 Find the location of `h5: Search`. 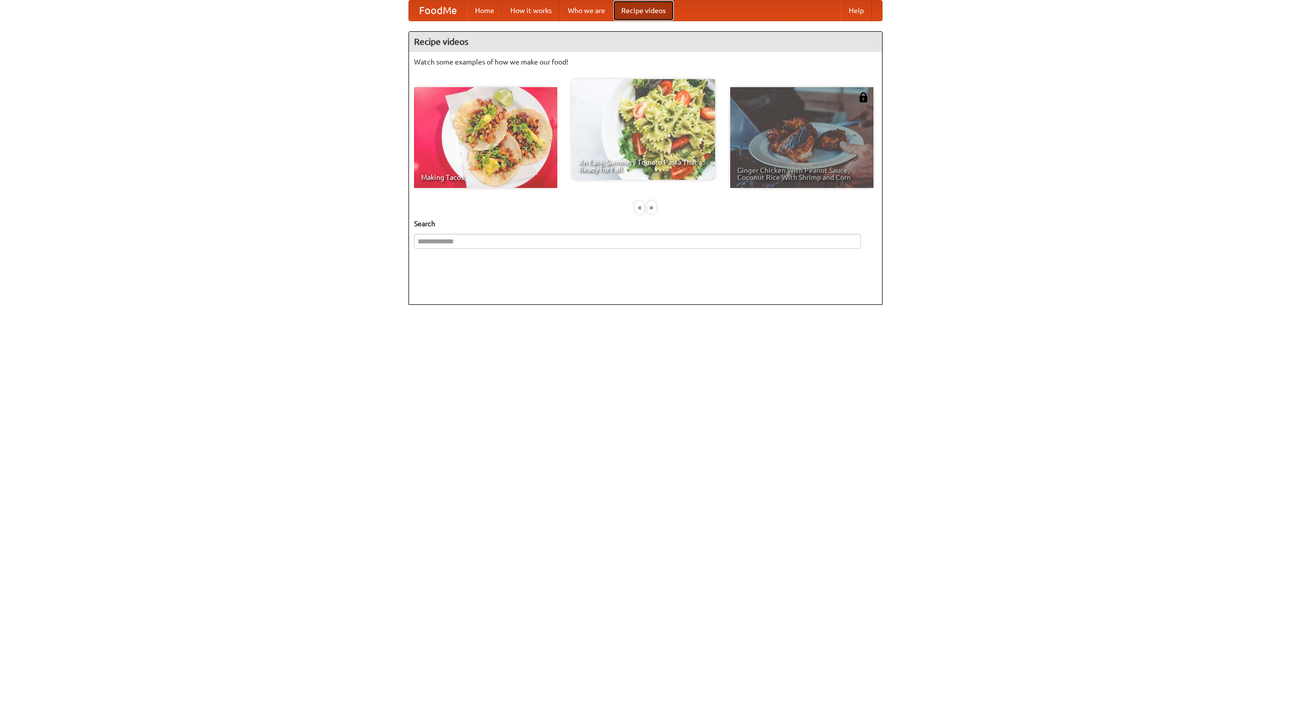

h5: Search is located at coordinates (645, 224).